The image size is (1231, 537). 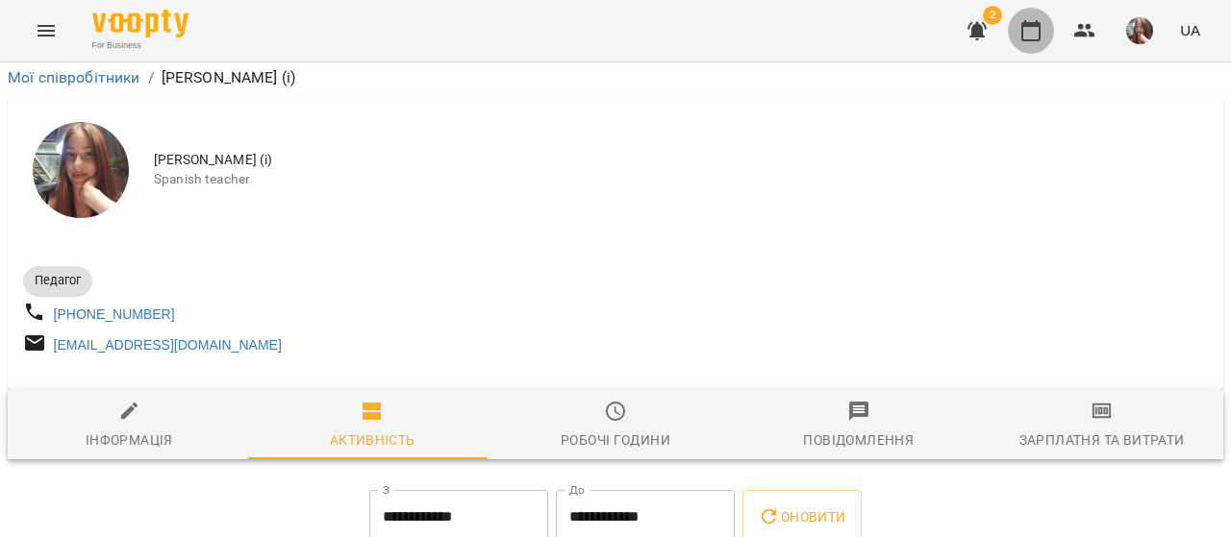 What do you see at coordinates (58, 281) in the screenshot?
I see `span: Педагог` at bounding box center [58, 281].